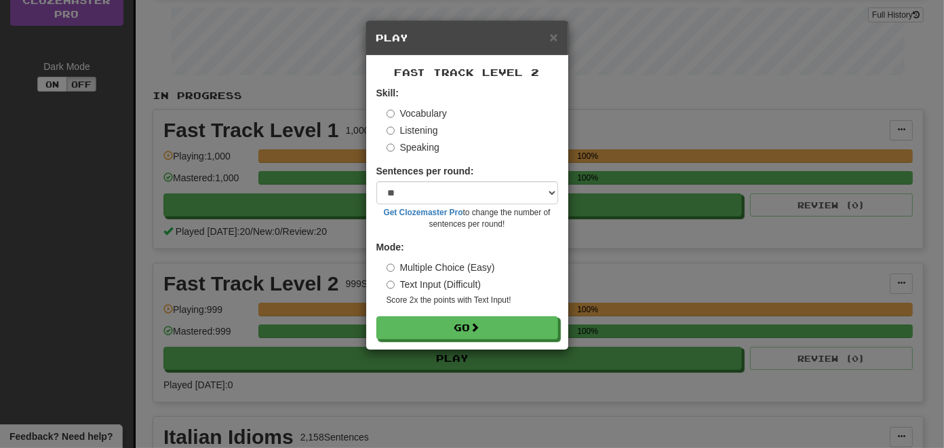  I want to click on button: Go, so click(467, 328).